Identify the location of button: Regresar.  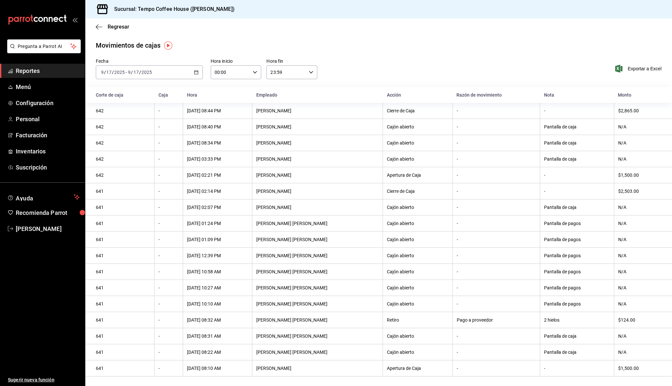
(113, 27).